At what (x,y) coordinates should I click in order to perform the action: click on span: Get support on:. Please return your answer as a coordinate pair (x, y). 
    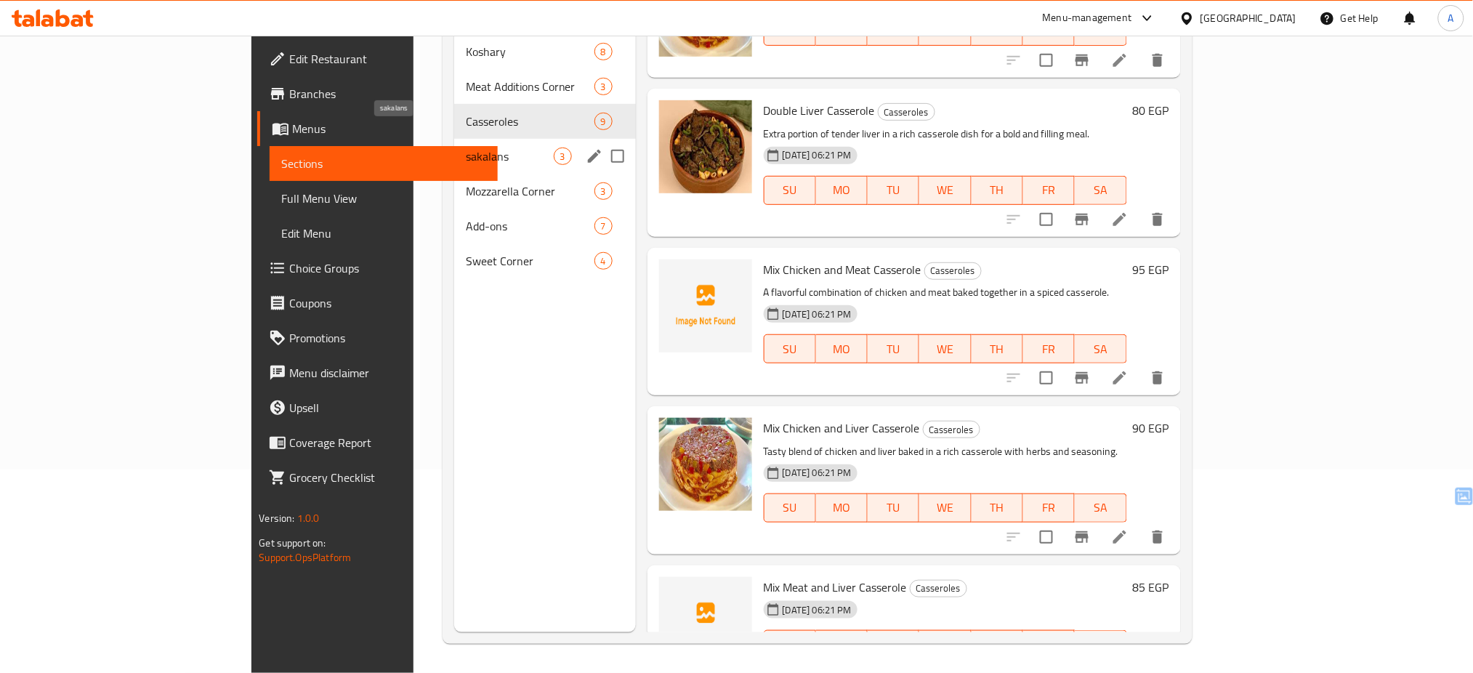
    Looking at the image, I should click on (292, 543).